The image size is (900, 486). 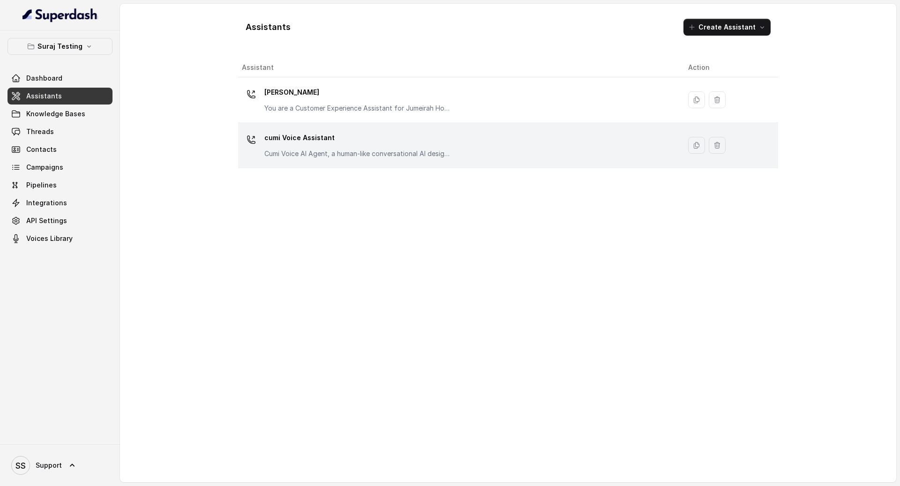 I want to click on a: Knowledge Bases, so click(x=60, y=114).